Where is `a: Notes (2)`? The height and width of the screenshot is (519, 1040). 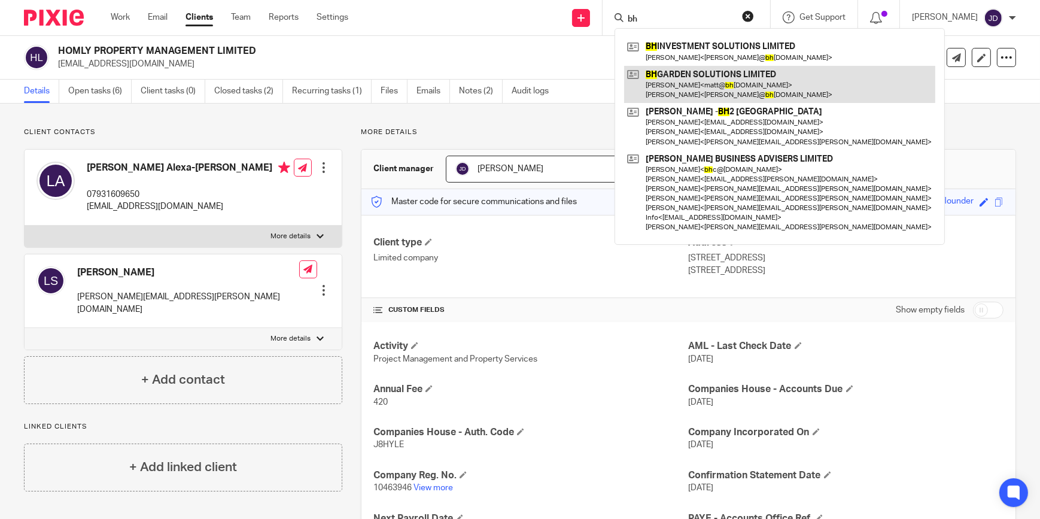
a: Notes (2) is located at coordinates (481, 91).